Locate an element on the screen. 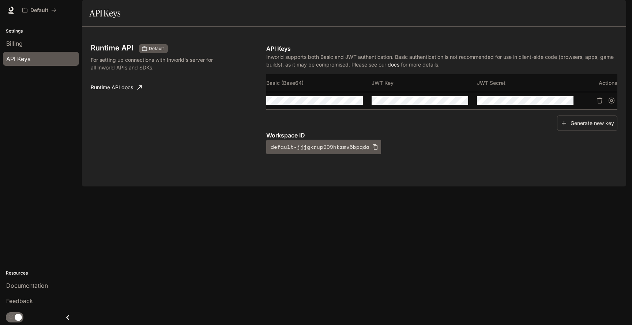 This screenshot has width=632, height=325. button: default-jjjgkrup909hkzmv5bpqda is located at coordinates (324, 147).